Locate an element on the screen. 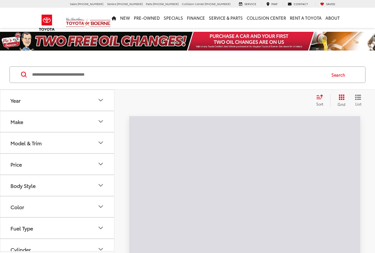 The image size is (375, 253). a: Map is located at coordinates (272, 4).